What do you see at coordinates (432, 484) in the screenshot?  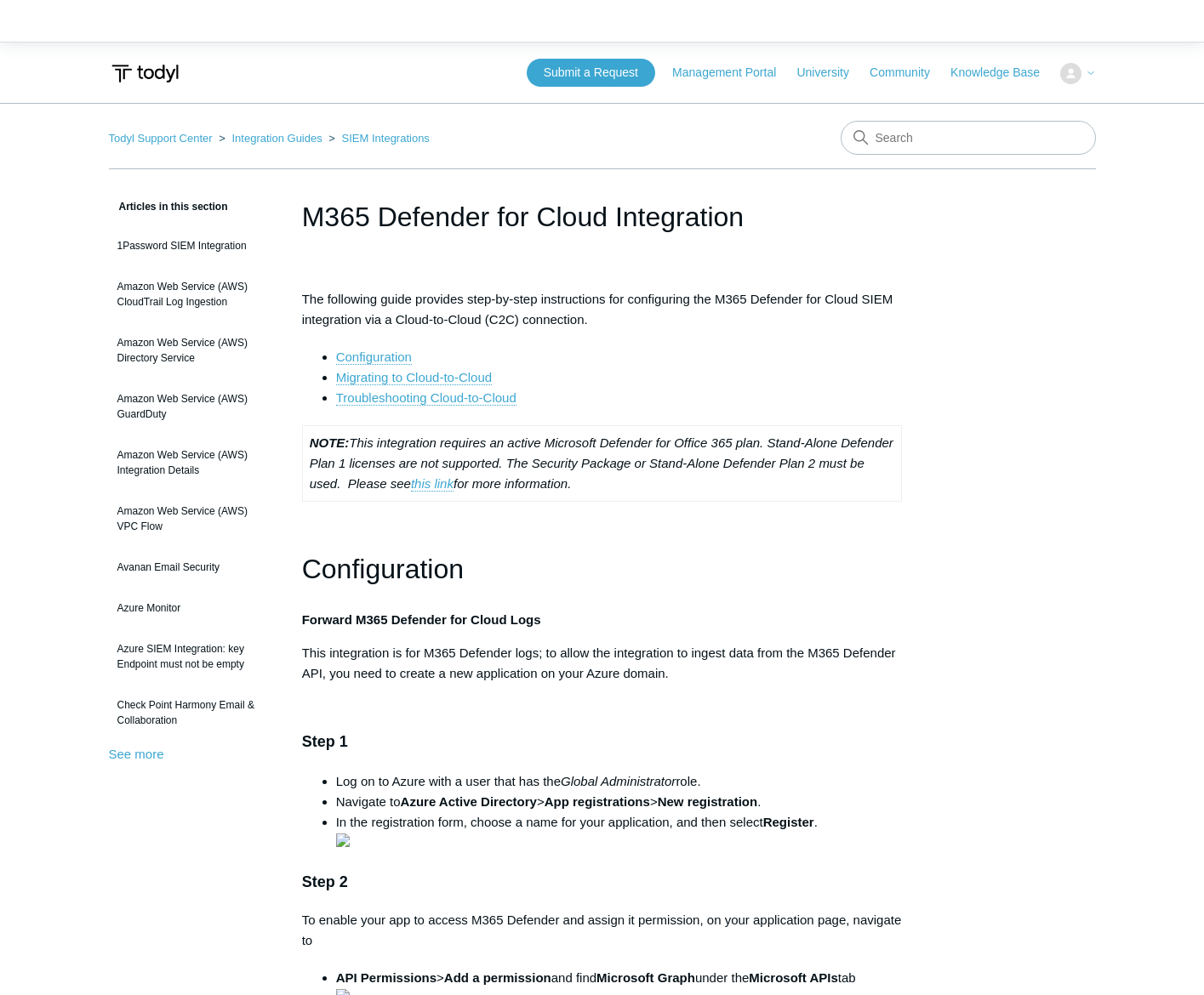 I see `a: this link` at bounding box center [432, 484].